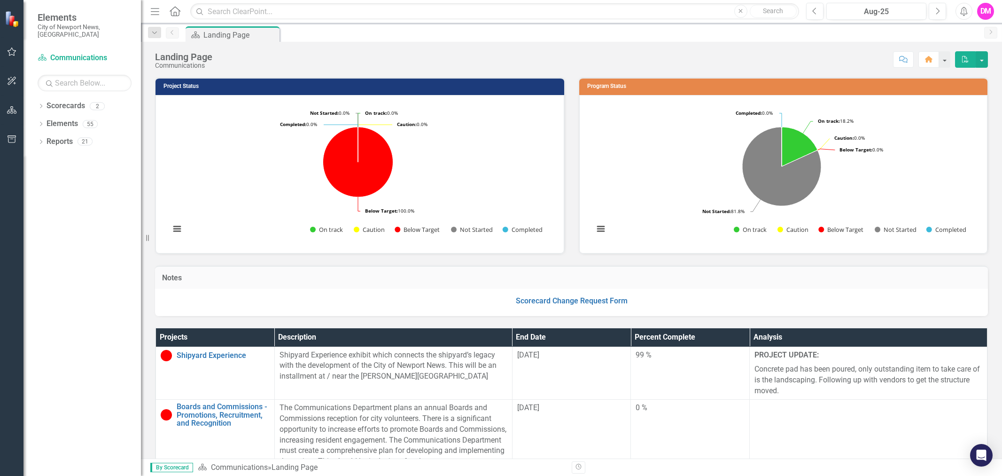 The height and width of the screenshot is (476, 1002). What do you see at coordinates (495, 11) in the screenshot?
I see `input: Search ClearPoint...` at bounding box center [495, 11].